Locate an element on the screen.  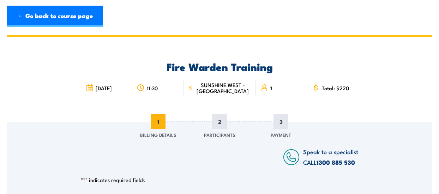
a: 1300 885 530 is located at coordinates (336, 162).